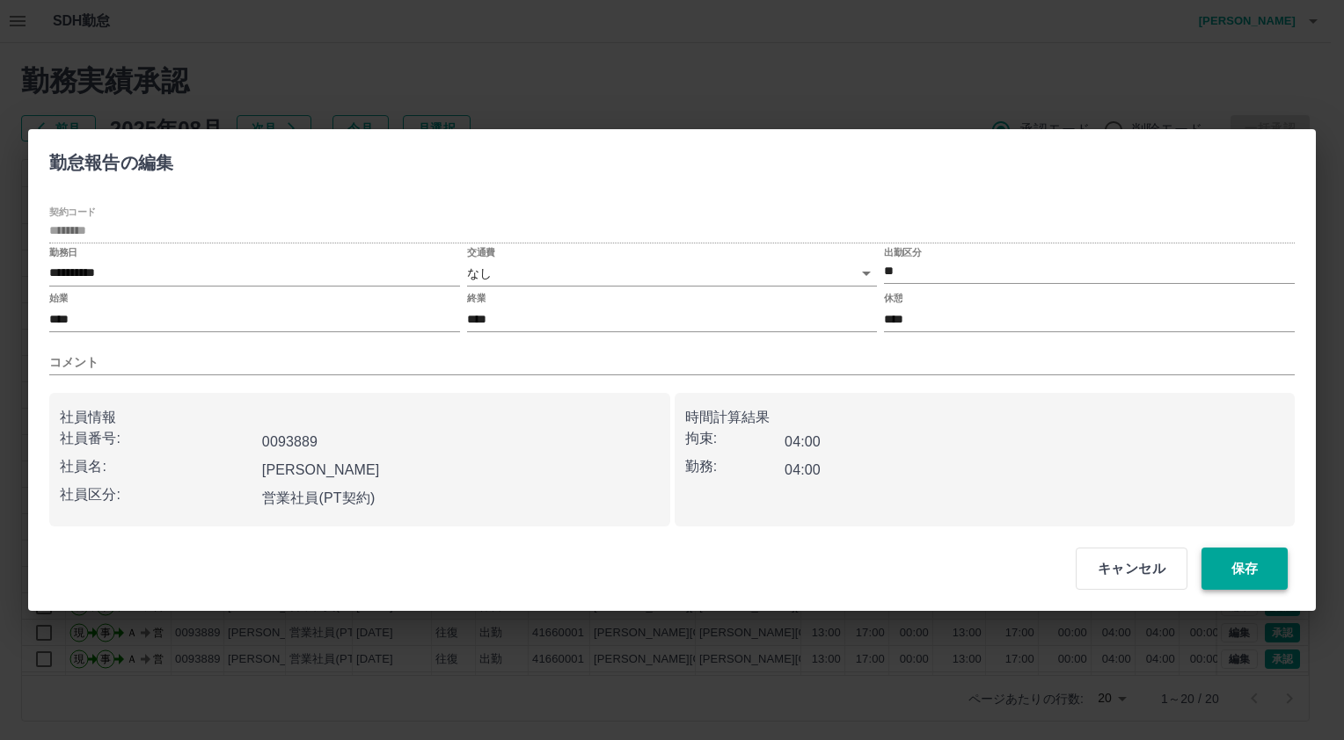 This screenshot has width=1344, height=740. Describe the element at coordinates (902, 252) in the screenshot. I see `label: 出勤区分` at that location.